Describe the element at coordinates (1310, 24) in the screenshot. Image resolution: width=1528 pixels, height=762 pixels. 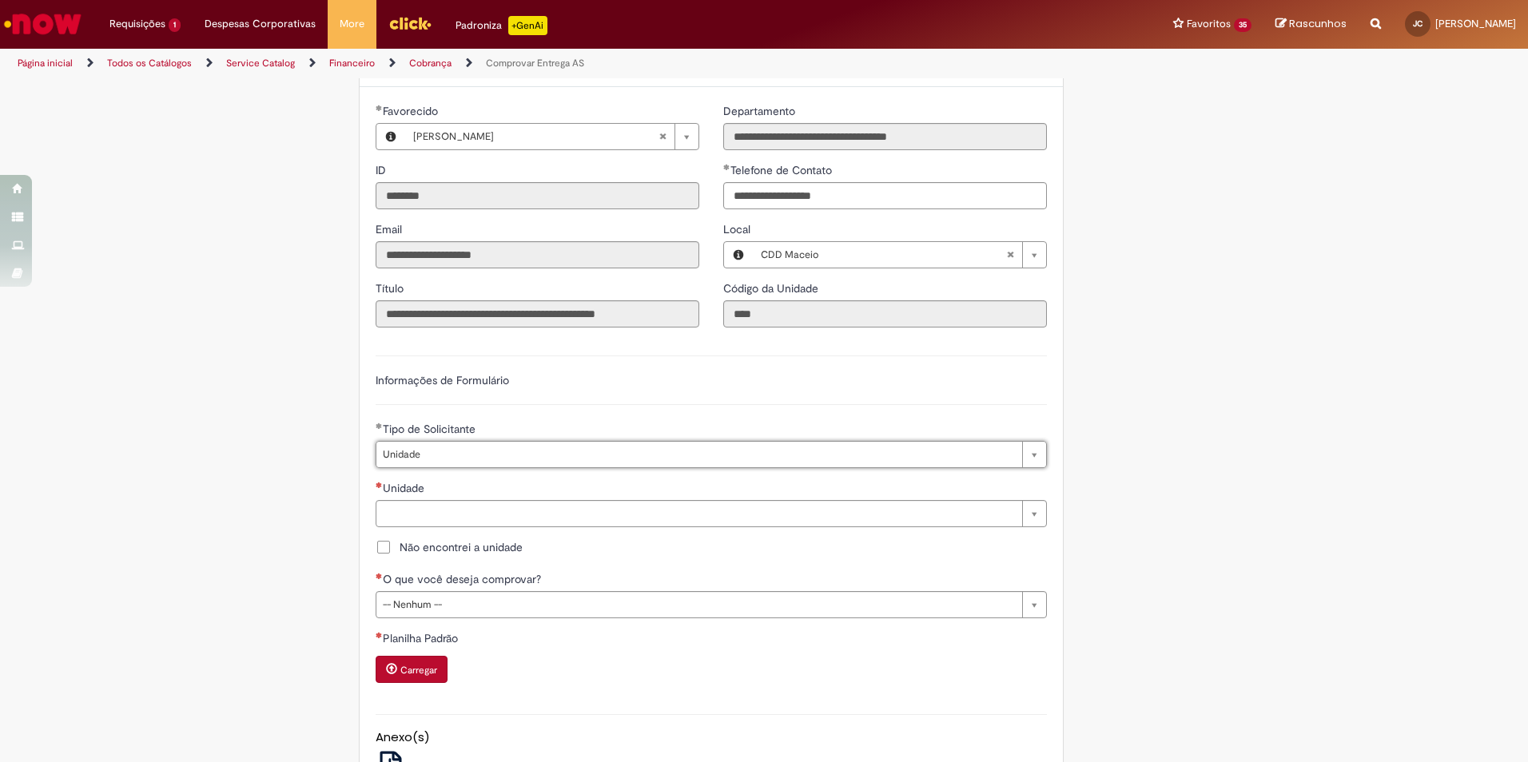
I see `a: Rascunhos` at that location.